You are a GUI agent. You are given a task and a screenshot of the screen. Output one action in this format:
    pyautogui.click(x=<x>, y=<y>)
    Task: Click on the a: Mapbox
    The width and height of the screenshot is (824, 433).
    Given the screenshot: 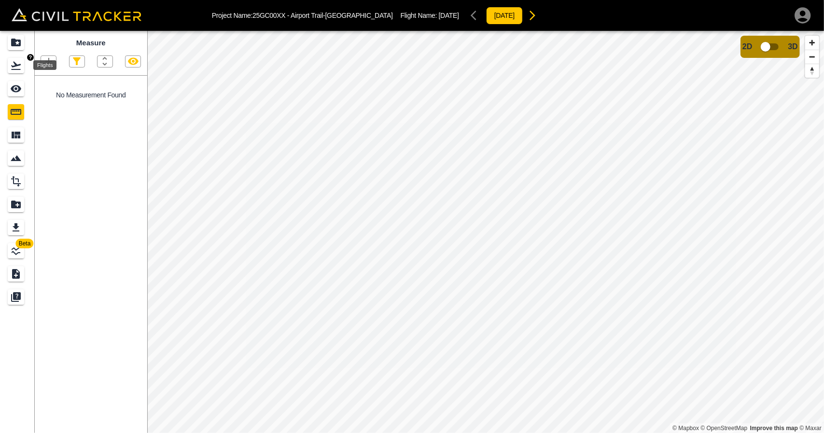 What is the action you would take?
    pyautogui.click(x=685, y=428)
    